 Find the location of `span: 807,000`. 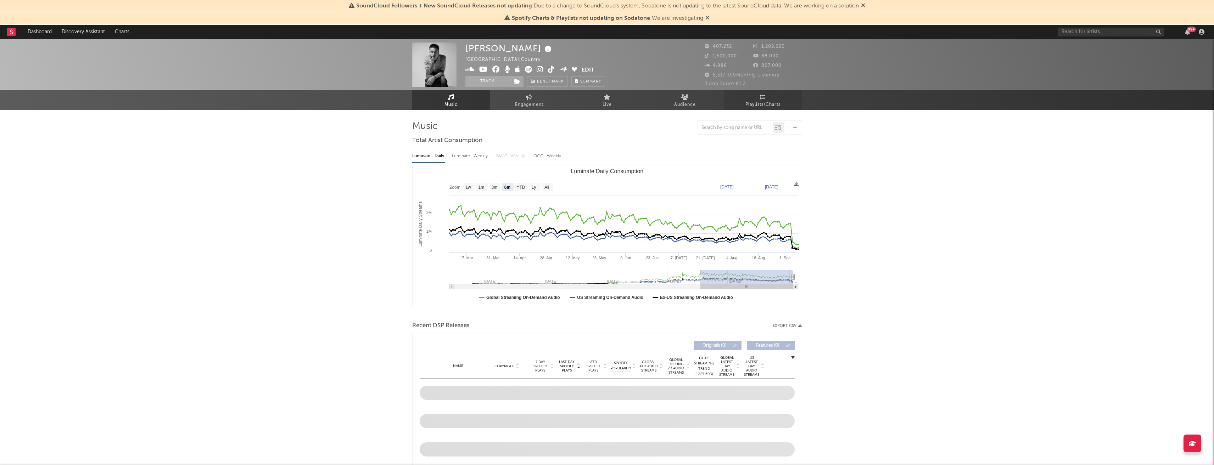

span: 807,000 is located at coordinates (767, 66).